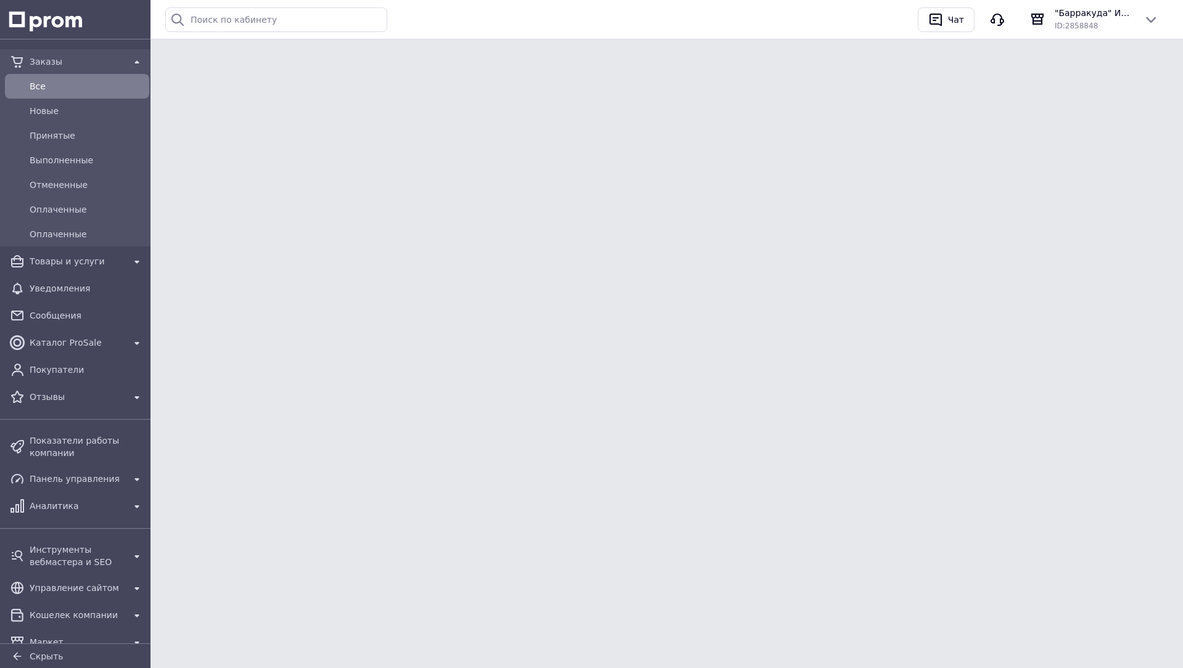 This screenshot has height=668, width=1183. What do you see at coordinates (77, 588) in the screenshot?
I see `span: Управление сайтом` at bounding box center [77, 588].